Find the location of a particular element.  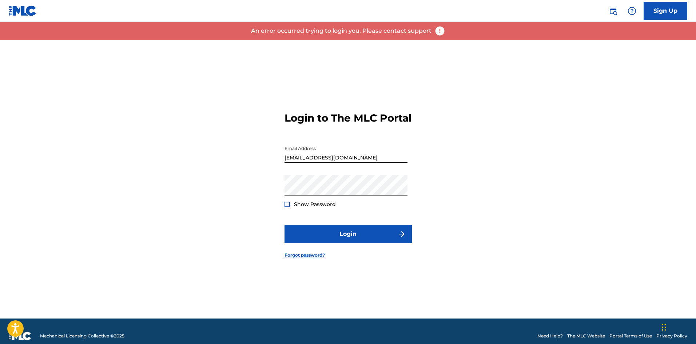

div: Drag is located at coordinates (664, 327).